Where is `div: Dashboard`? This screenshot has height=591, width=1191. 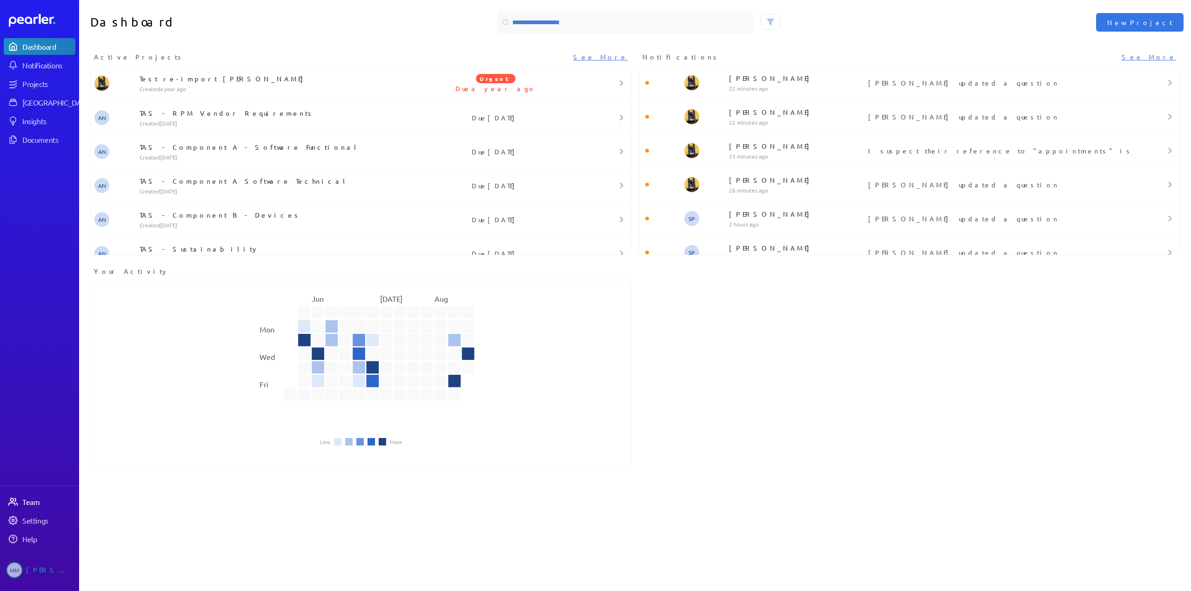
div: Dashboard is located at coordinates (48, 47).